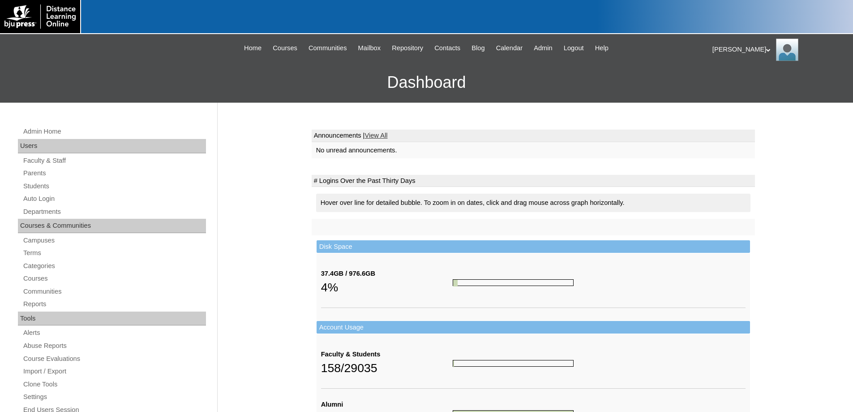 Image resolution: width=853 pixels, height=412 pixels. I want to click on a: View All, so click(376, 135).